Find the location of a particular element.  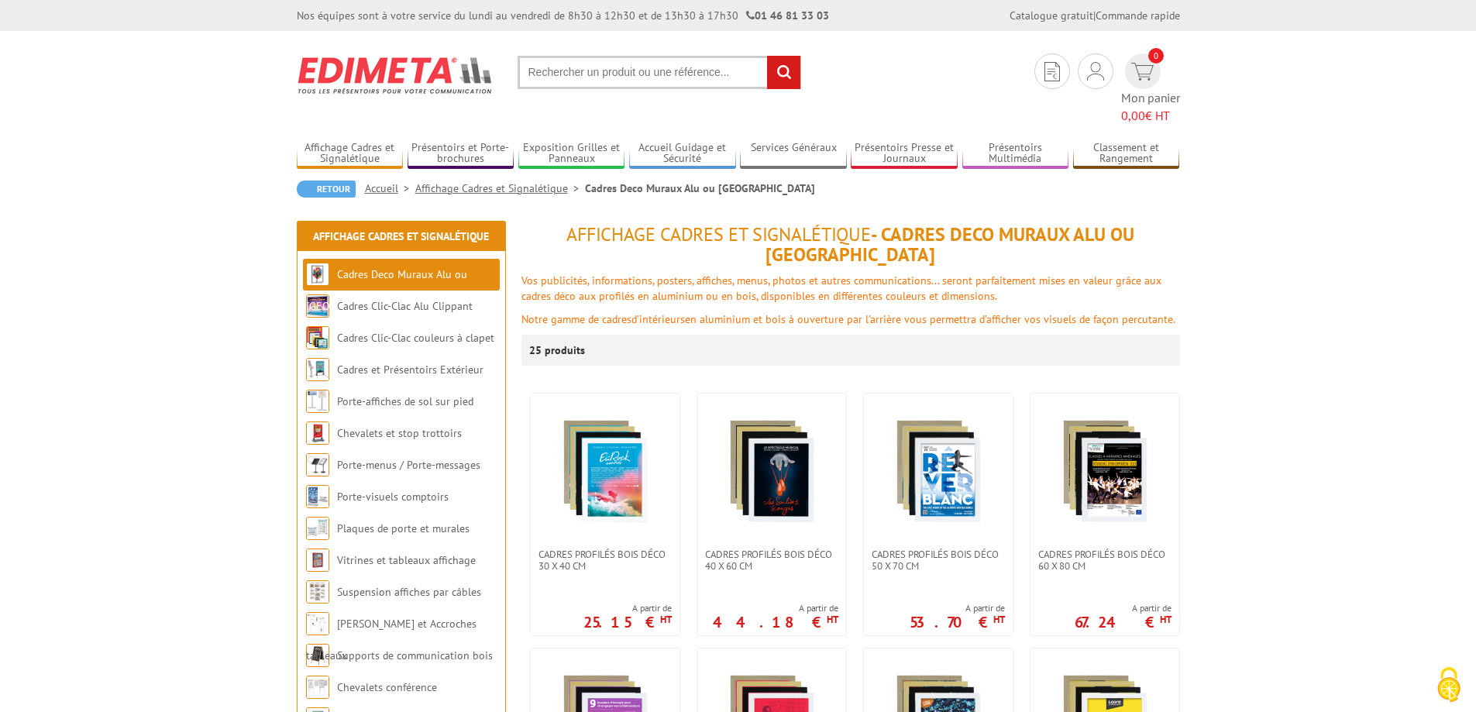

a: Vitrines et tableaux affichage is located at coordinates (406, 560).